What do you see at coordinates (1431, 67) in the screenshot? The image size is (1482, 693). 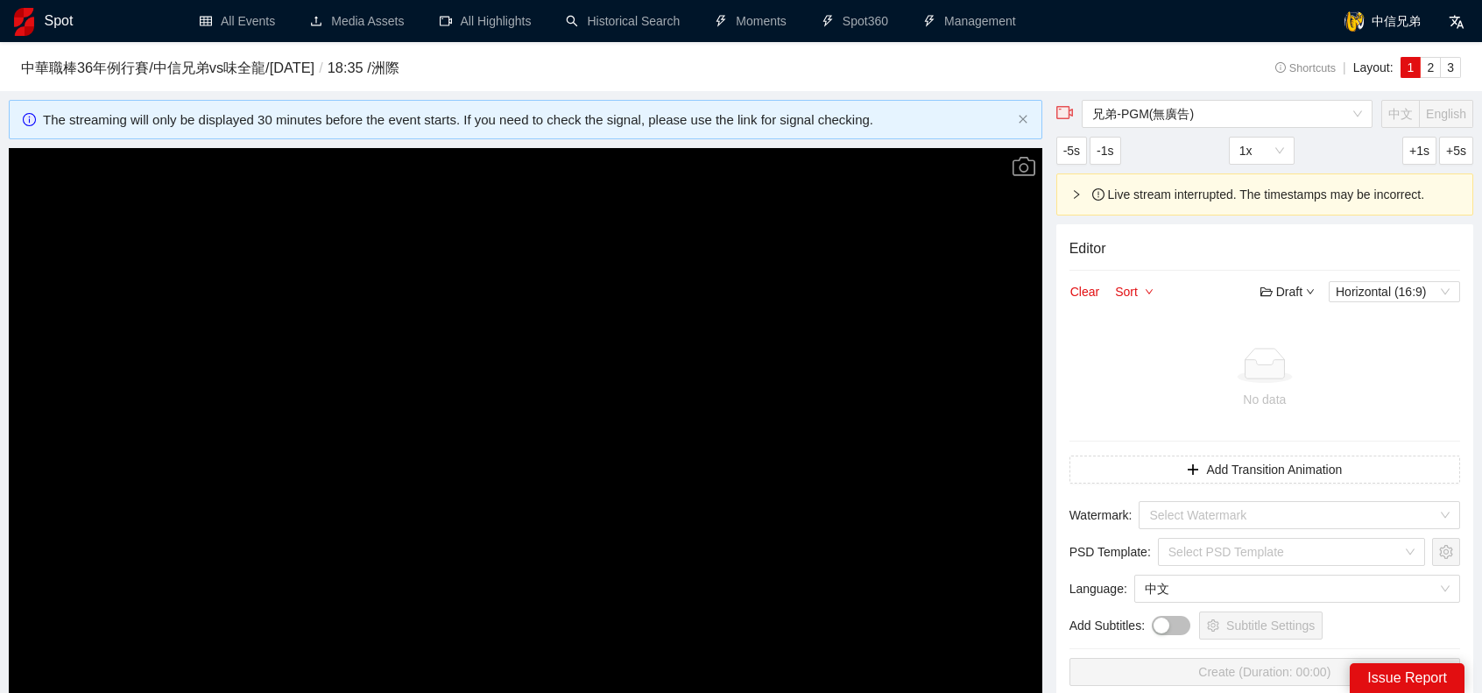 I see `span: 2` at bounding box center [1431, 67].